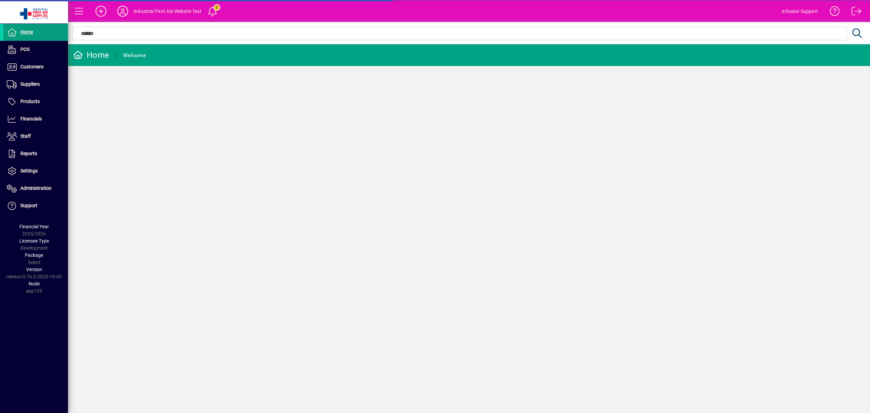  Describe the element at coordinates (29, 171) in the screenshot. I see `span: Settings` at that location.